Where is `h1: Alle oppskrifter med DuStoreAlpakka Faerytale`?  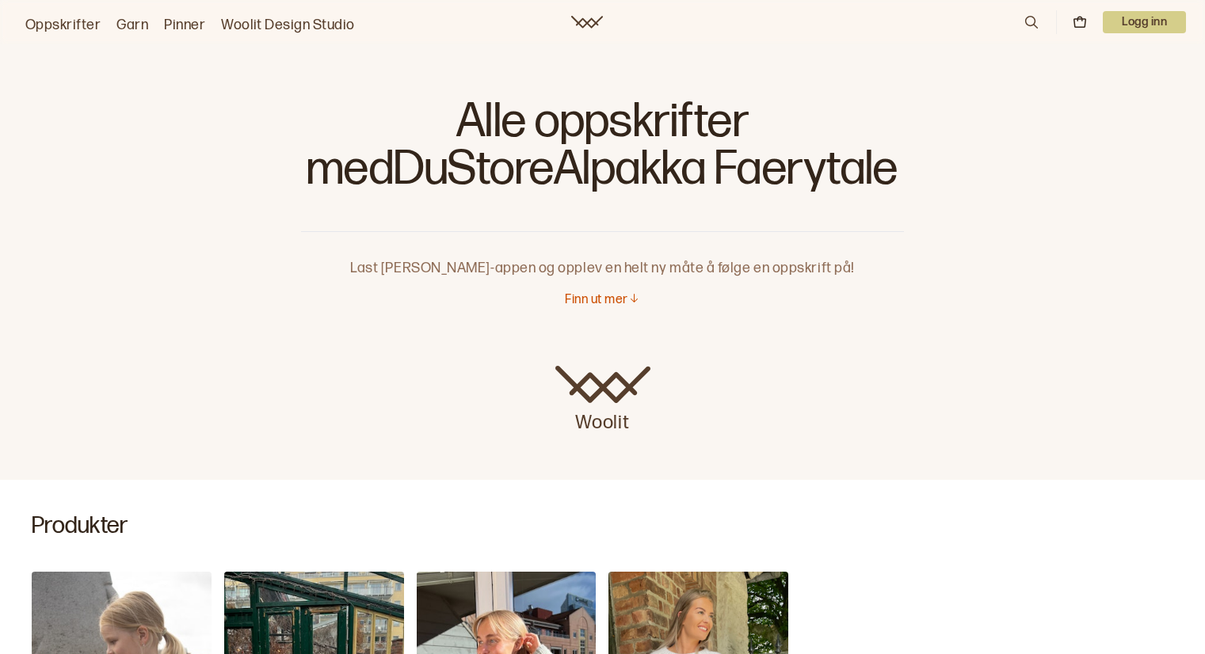
h1: Alle oppskrifter med DuStoreAlpakka Faerytale is located at coordinates (602, 150).